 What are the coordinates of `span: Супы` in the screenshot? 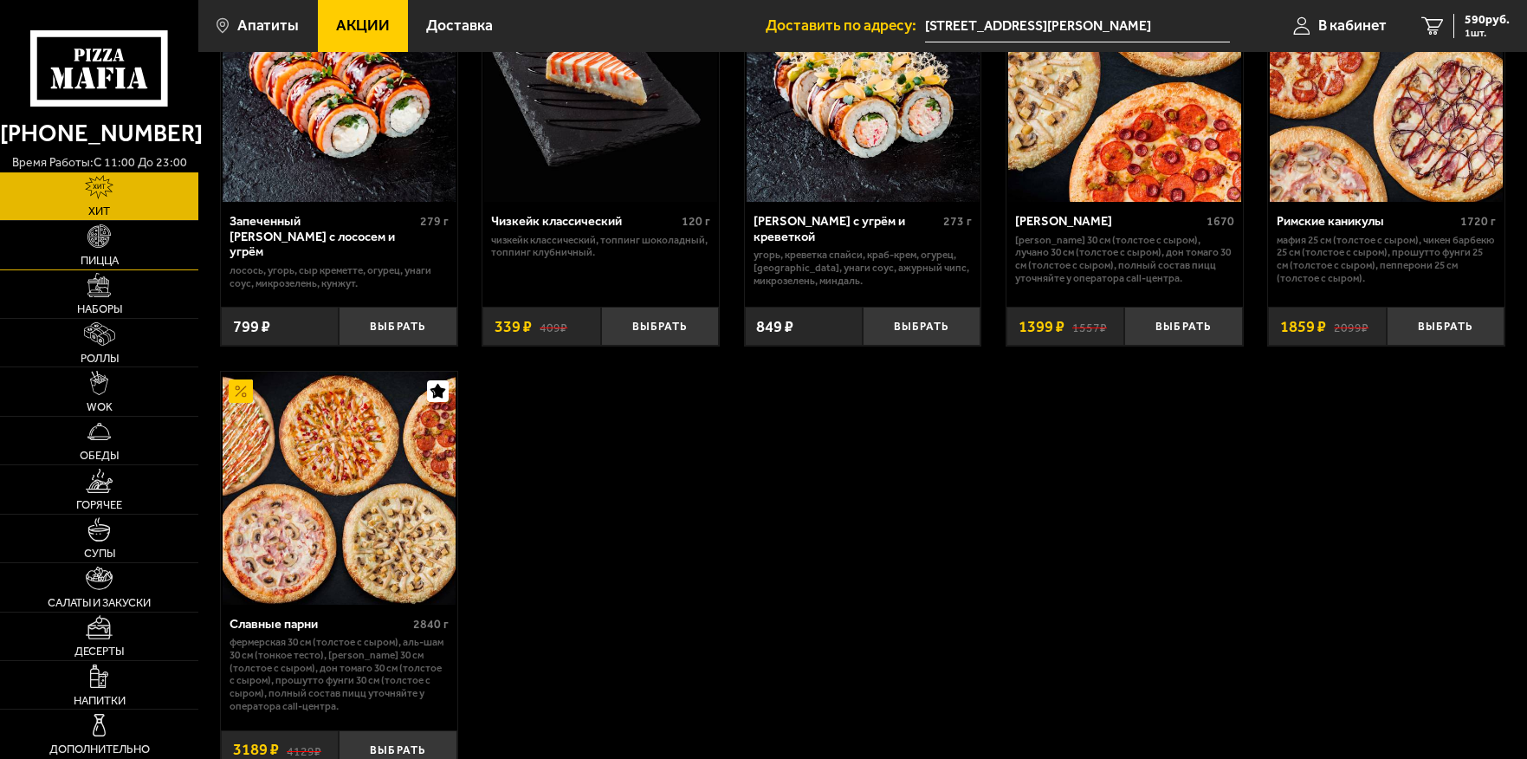 It's located at (100, 553).